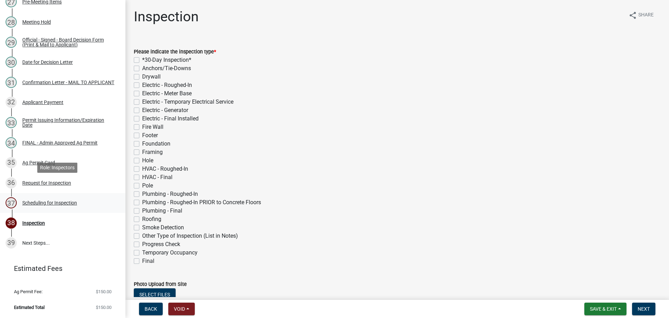  Describe the element at coordinates (155, 294) in the screenshot. I see `button: Select files` at that location.